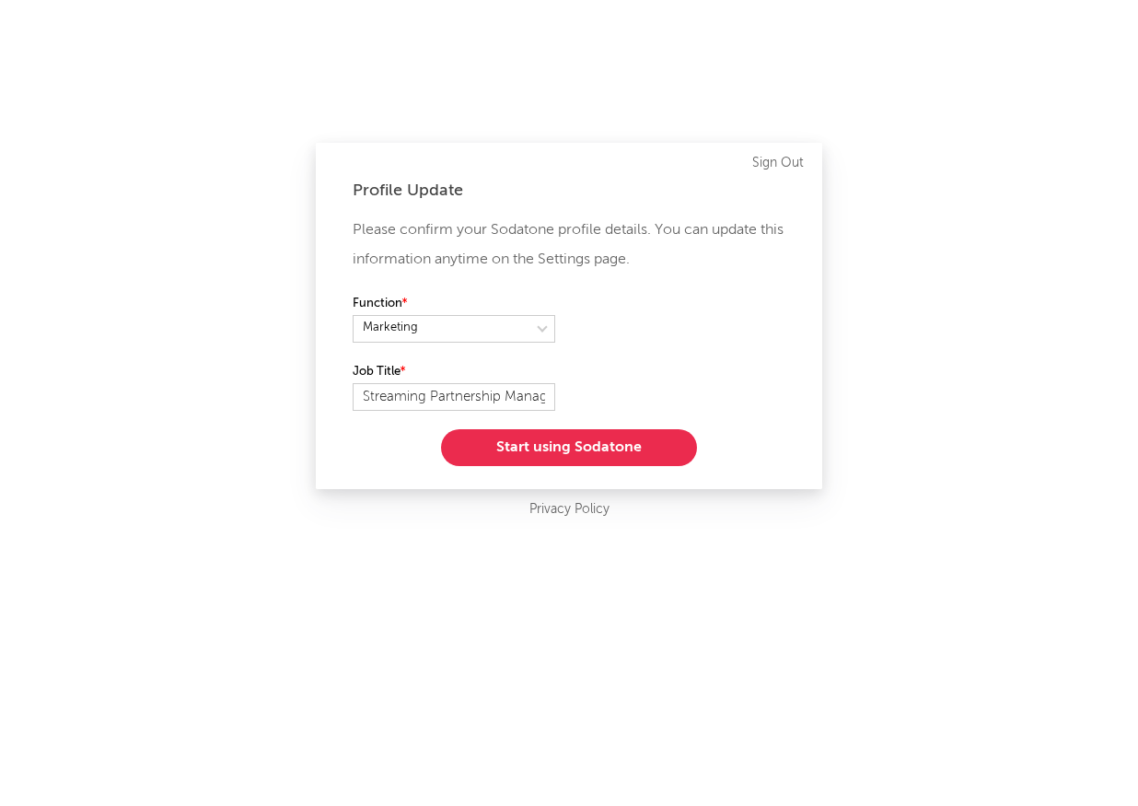 This screenshot has width=1138, height=806. Describe the element at coordinates (569, 448) in the screenshot. I see `button: Start using Sodatone` at that location.